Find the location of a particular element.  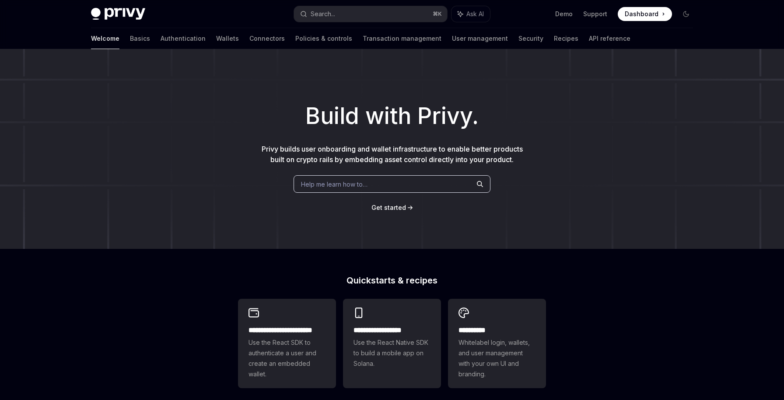

a: Policies & controls is located at coordinates (324, 39).